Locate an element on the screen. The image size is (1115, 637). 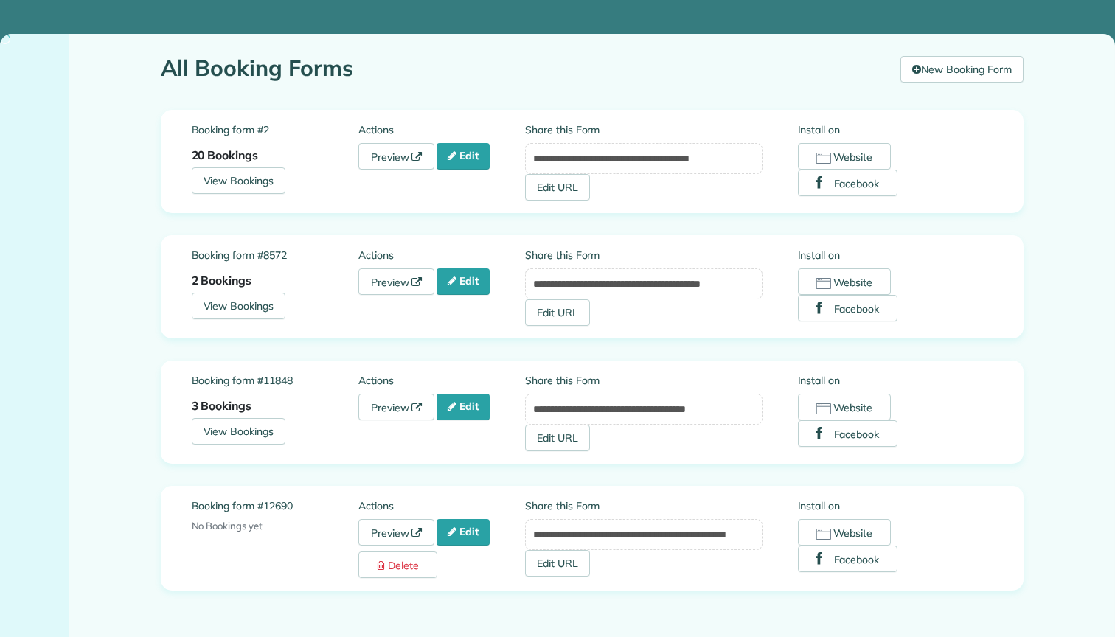
strong: 20 Bookings is located at coordinates (225, 155).